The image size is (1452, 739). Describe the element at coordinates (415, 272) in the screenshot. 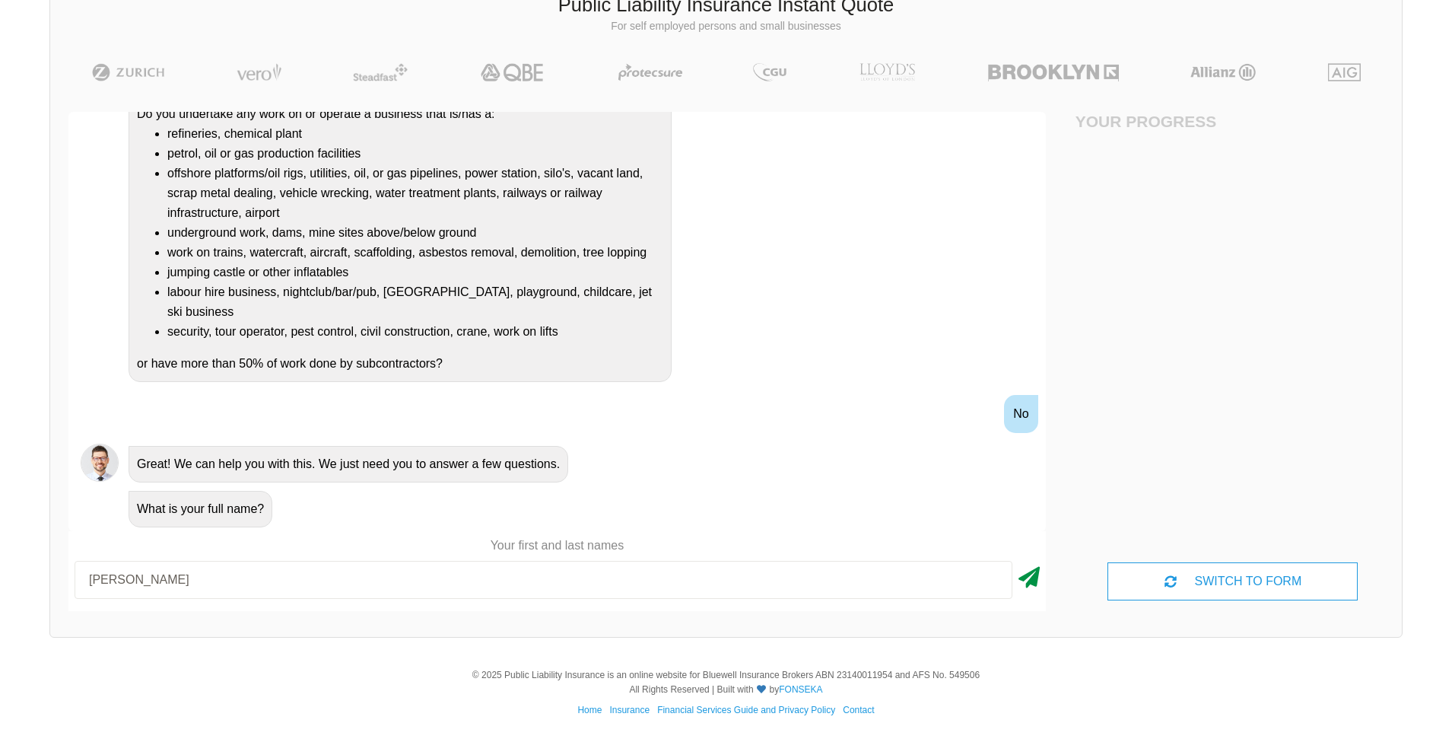

I see `li: jumping castle or other inflatables` at that location.